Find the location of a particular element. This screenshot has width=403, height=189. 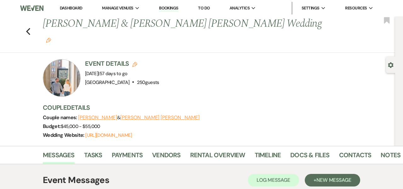

h3: Couple Details is located at coordinates (216, 108).